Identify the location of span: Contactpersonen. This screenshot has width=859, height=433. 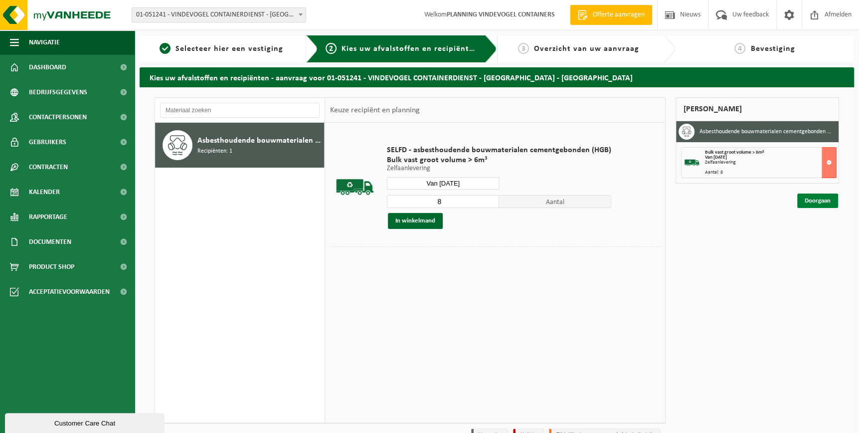
(58, 117).